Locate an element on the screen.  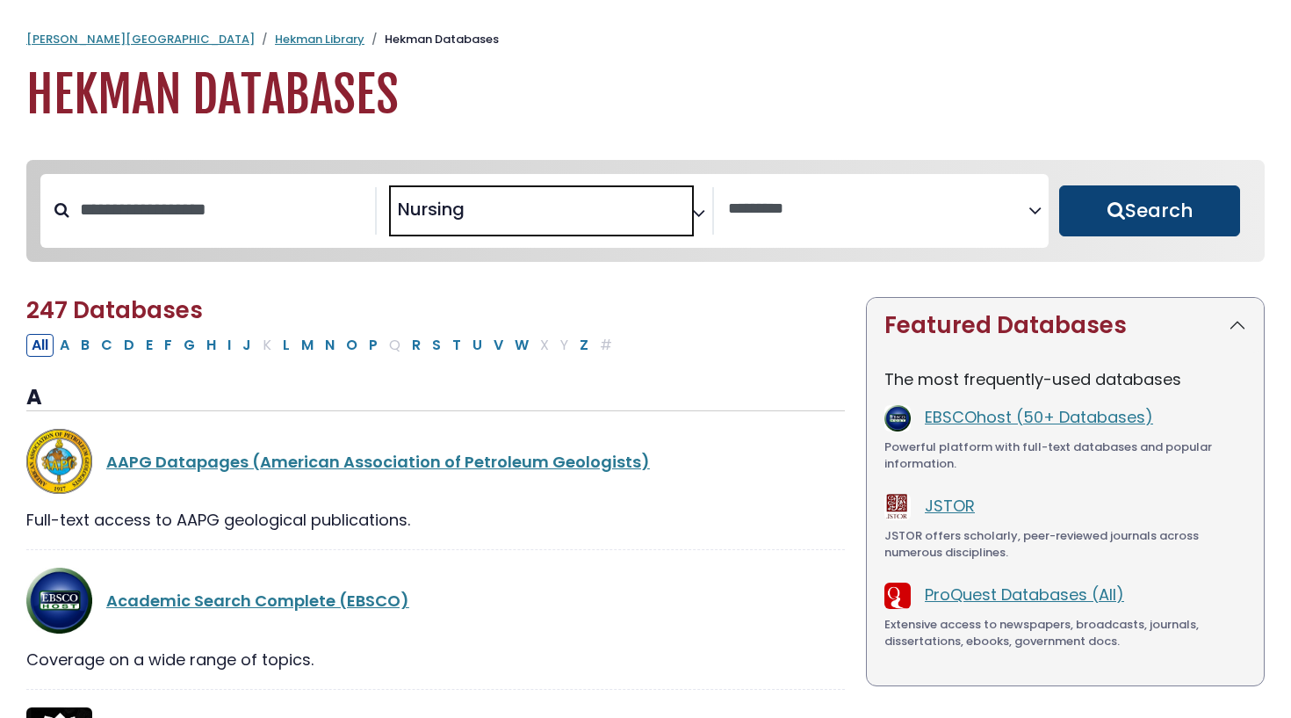
nav: Search filters is located at coordinates (646, 211).